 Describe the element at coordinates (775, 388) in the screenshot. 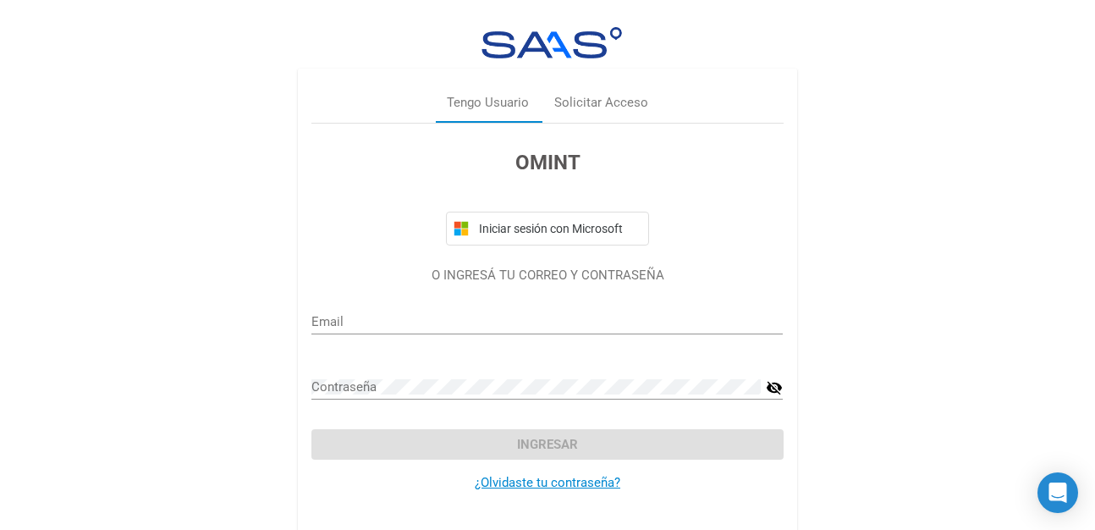

I see `mat-icon: visibility_off` at that location.